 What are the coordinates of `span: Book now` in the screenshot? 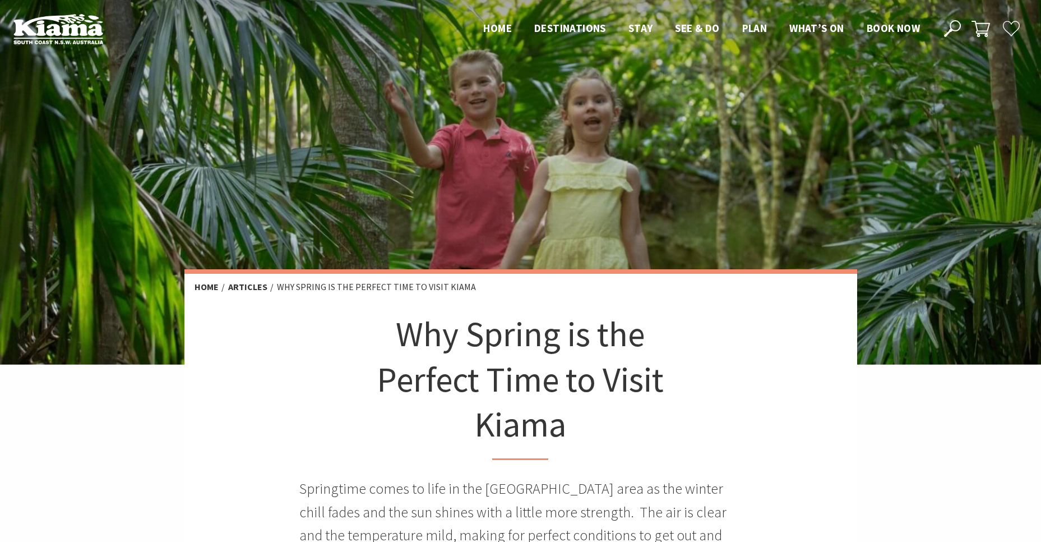 It's located at (893, 28).